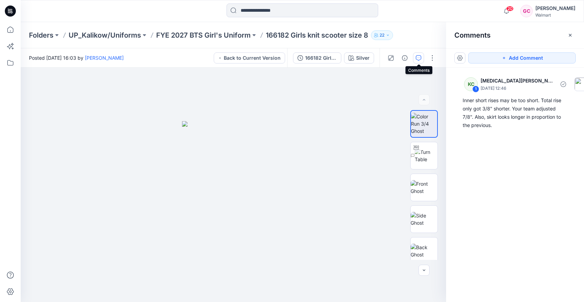 The width and height of the screenshot is (584, 302). What do you see at coordinates (359, 58) in the screenshot?
I see `button: Silver` at bounding box center [359, 58].